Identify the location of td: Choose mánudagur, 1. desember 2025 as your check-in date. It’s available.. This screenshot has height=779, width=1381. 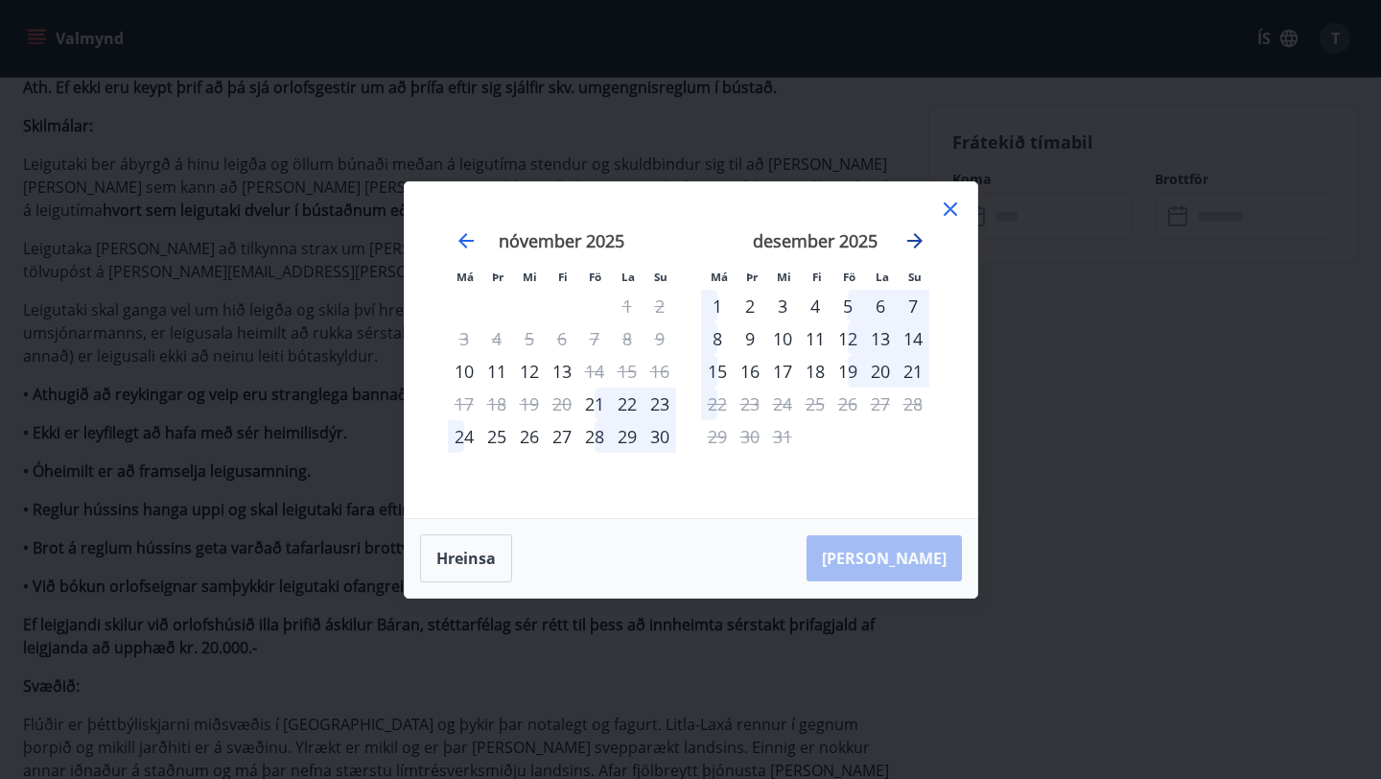
(718, 306).